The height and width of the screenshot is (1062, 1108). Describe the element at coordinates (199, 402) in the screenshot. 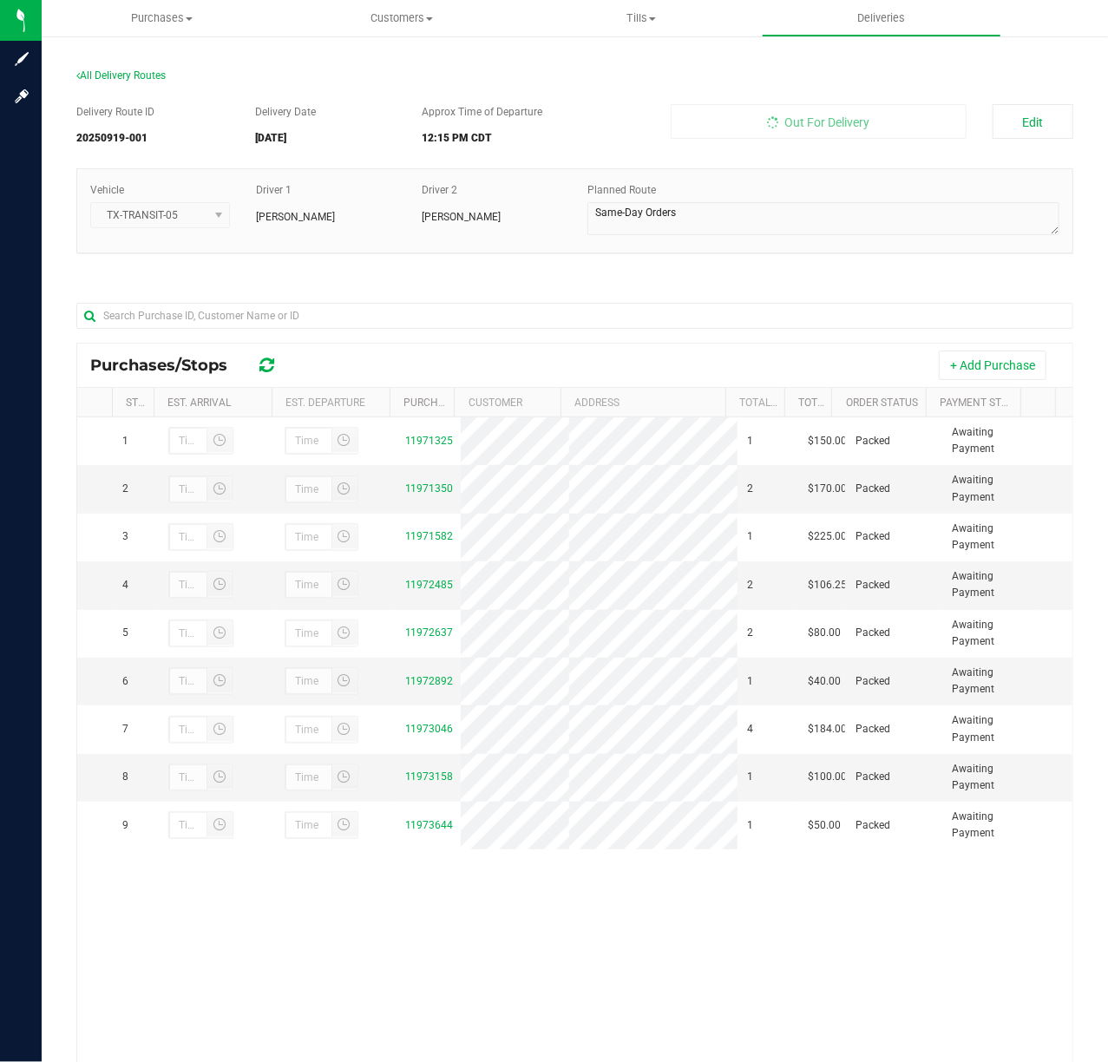

I see `a: Est. Arrival` at that location.